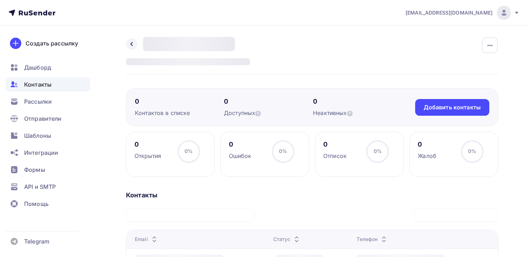 This screenshot has height=257, width=528. What do you see at coordinates (48, 136) in the screenshot?
I see `a: Шаблоны` at bounding box center [48, 136].